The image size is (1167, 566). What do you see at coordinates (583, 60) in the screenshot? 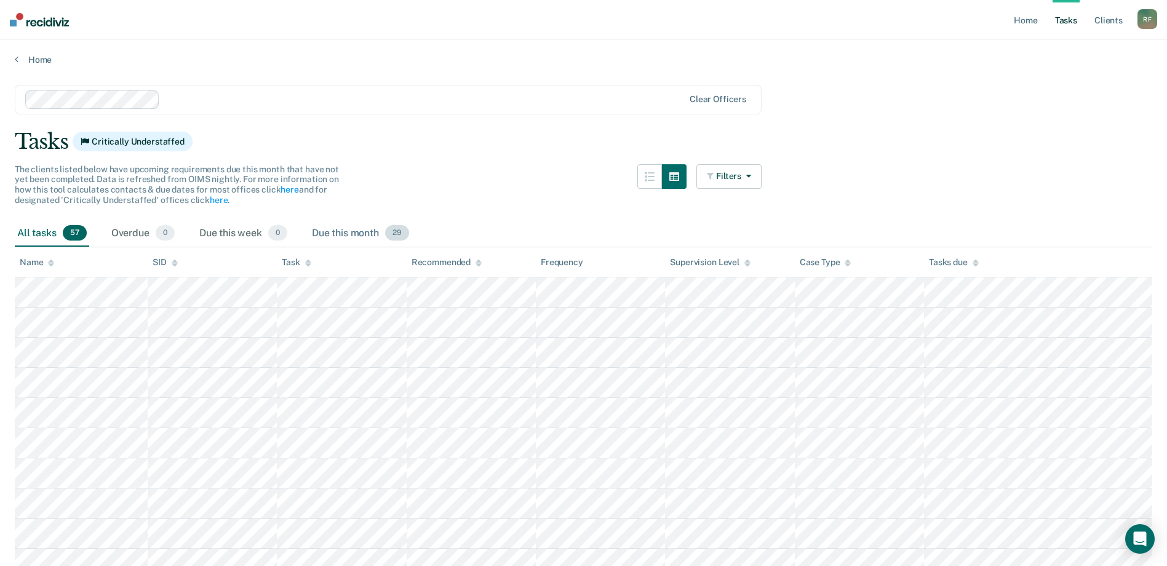
I see `a: Home` at bounding box center [583, 60].